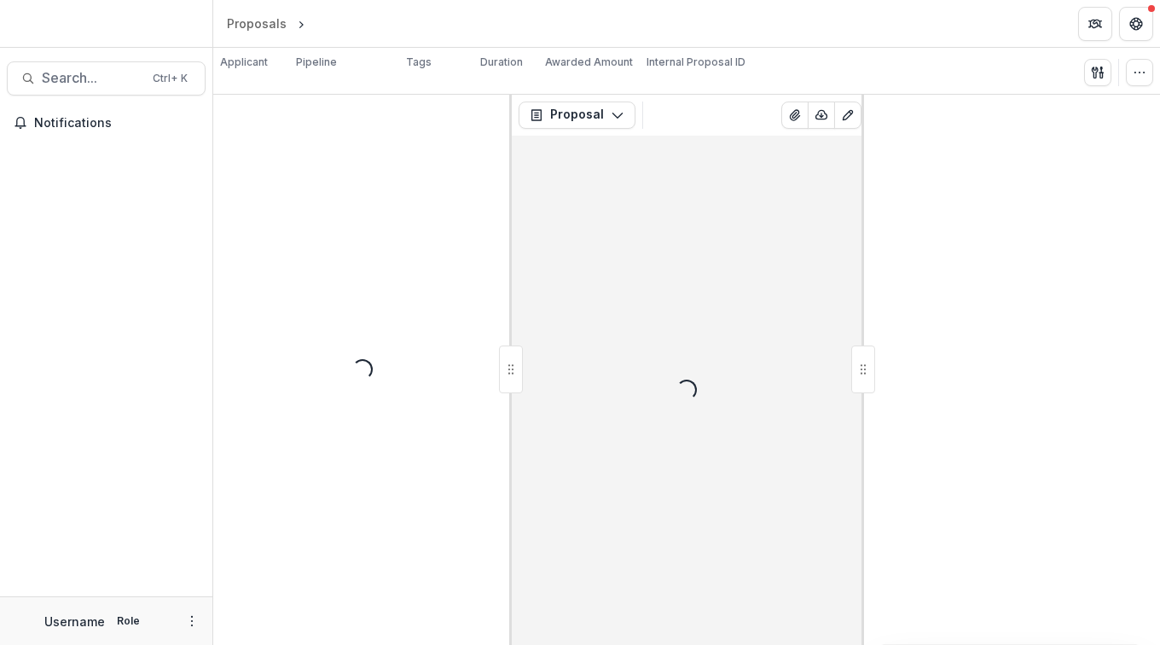 The height and width of the screenshot is (645, 1160). I want to click on button: Get Help, so click(1136, 24).